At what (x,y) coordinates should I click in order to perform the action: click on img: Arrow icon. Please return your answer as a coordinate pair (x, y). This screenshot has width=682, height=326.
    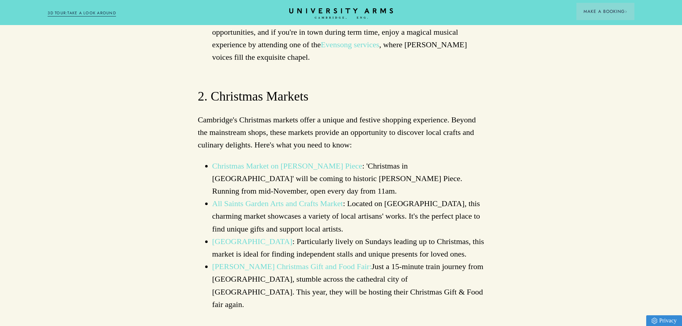
    Looking at the image, I should click on (626, 11).